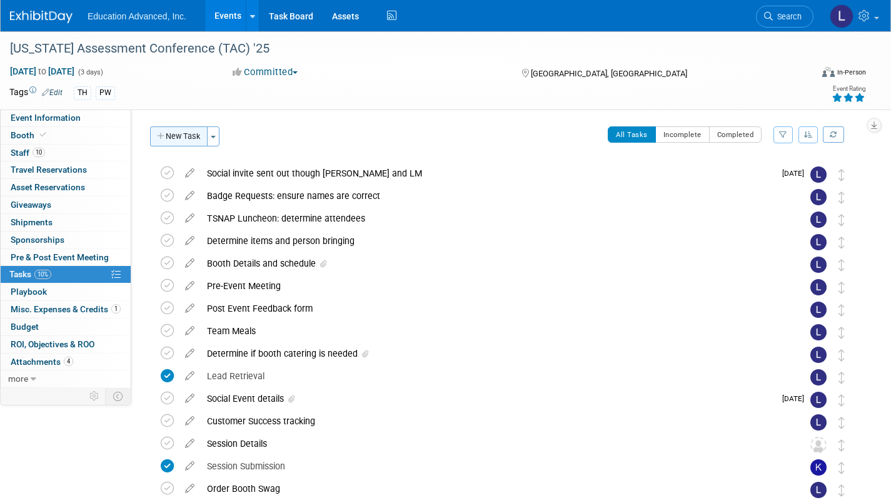 This screenshot has width=891, height=500. Describe the element at coordinates (66, 309) in the screenshot. I see `a: Misc. Expenses & Credits1` at that location.